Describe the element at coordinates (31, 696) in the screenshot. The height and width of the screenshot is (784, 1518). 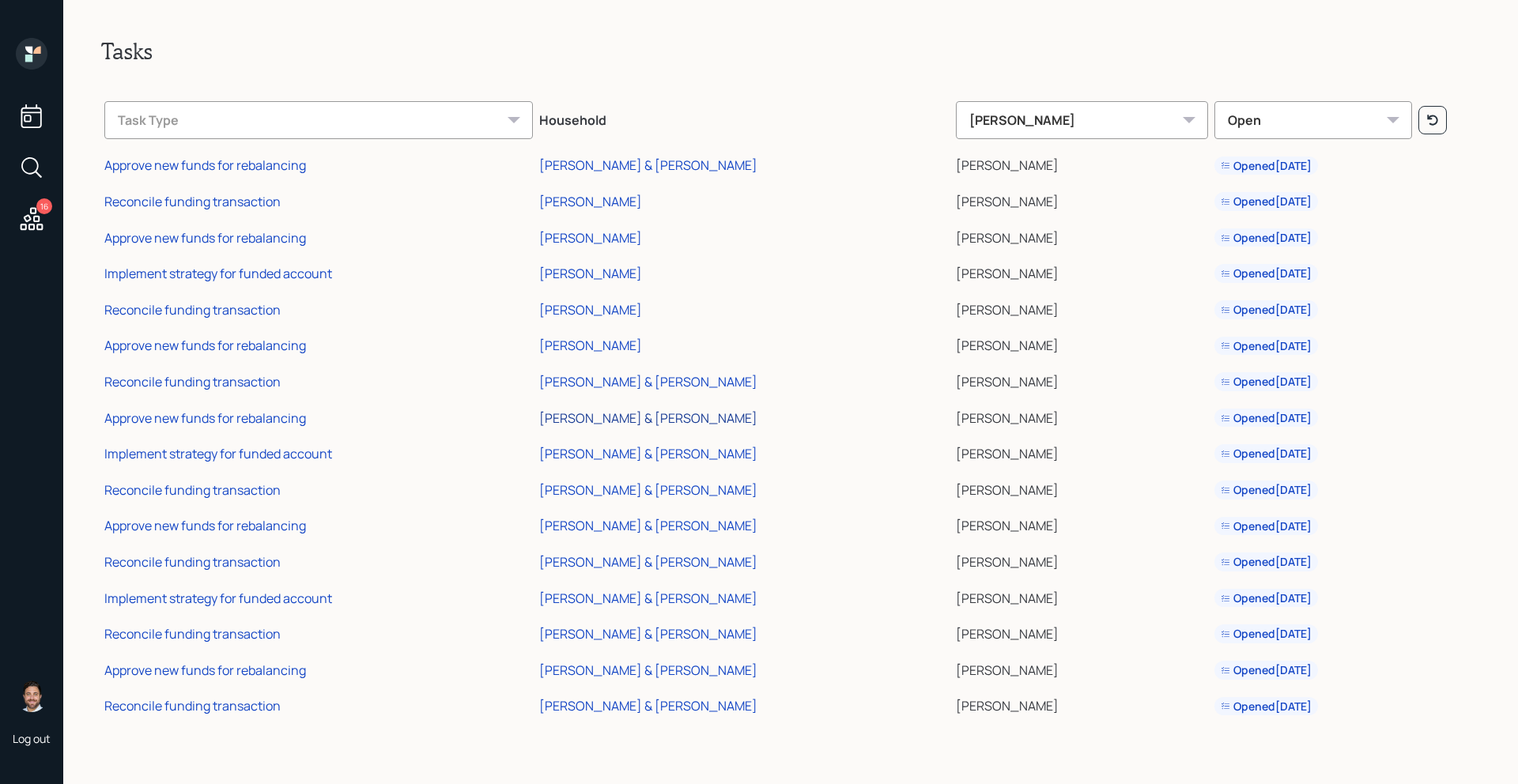
I see `img: michael-russo-headshot.png` at that location.